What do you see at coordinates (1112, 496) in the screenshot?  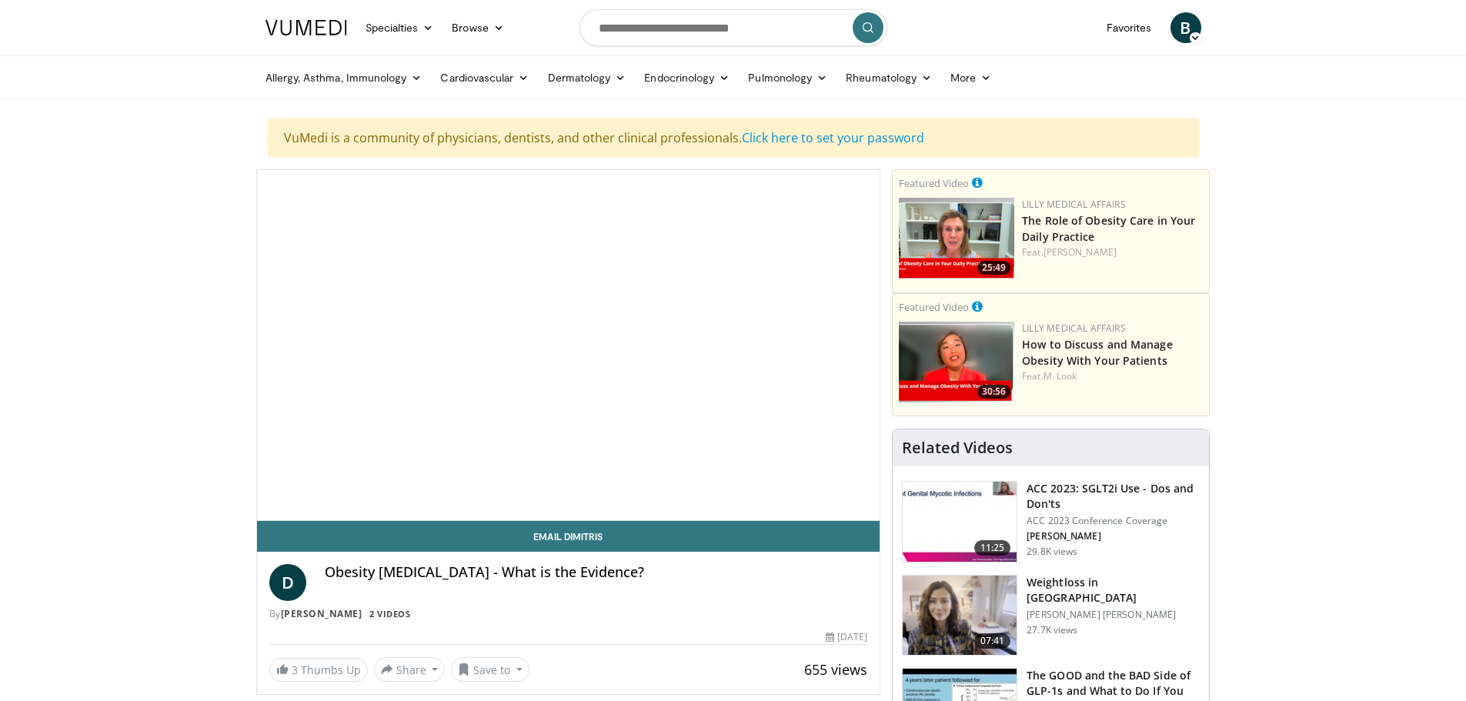 I see `h3: ACC 2023: SGLT2i Use - Dos and Don'ts` at bounding box center [1112, 496].